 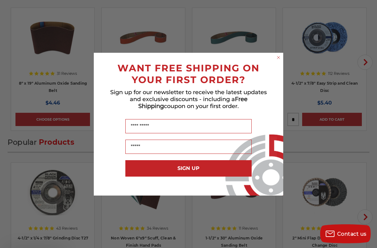 I want to click on span: Sign up for our newsletter to receive the latest updates and exclusive discounts - including a co..., so click(x=188, y=99).